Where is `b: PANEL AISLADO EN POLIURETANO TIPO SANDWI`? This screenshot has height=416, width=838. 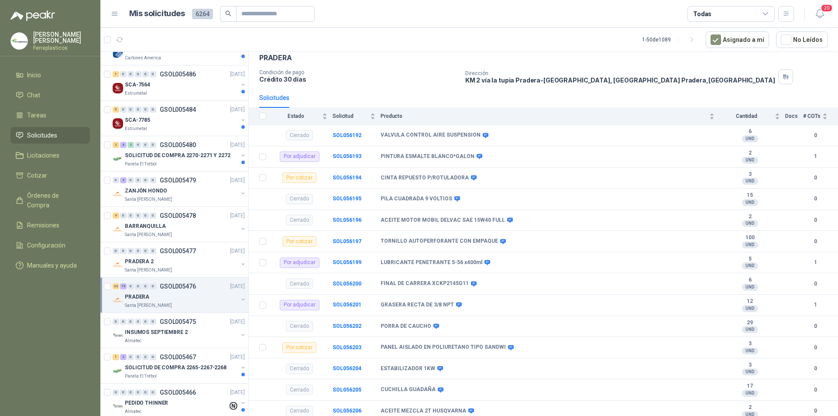
b: PANEL AISLADO EN POLIURETANO TIPO SANDWI is located at coordinates (443, 347).